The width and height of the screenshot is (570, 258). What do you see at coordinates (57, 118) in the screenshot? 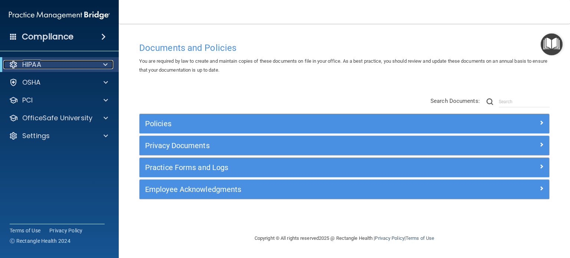
I see `p: OfficeSafe University` at bounding box center [57, 118].